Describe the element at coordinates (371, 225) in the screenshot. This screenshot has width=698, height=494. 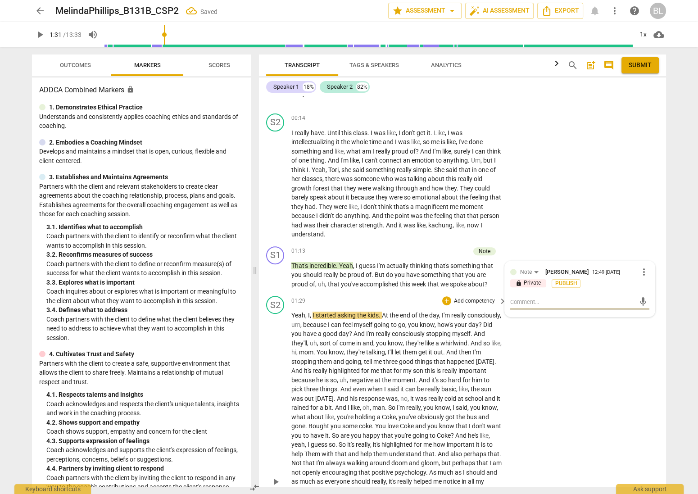
I see `span: strength` at that location.